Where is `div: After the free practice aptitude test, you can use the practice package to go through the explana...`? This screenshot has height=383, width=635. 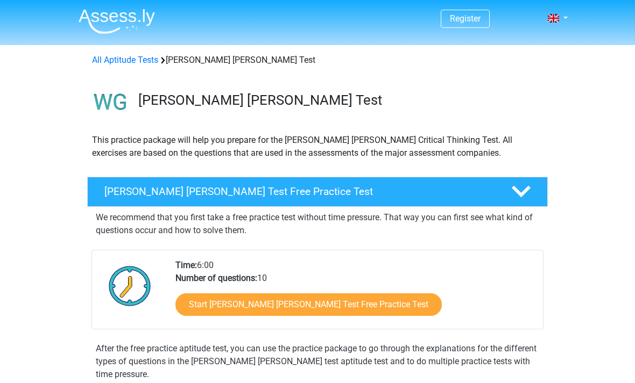
div: After the free practice aptitude test, you can use the practice package to go through the explana... is located at coordinates (317, 362).